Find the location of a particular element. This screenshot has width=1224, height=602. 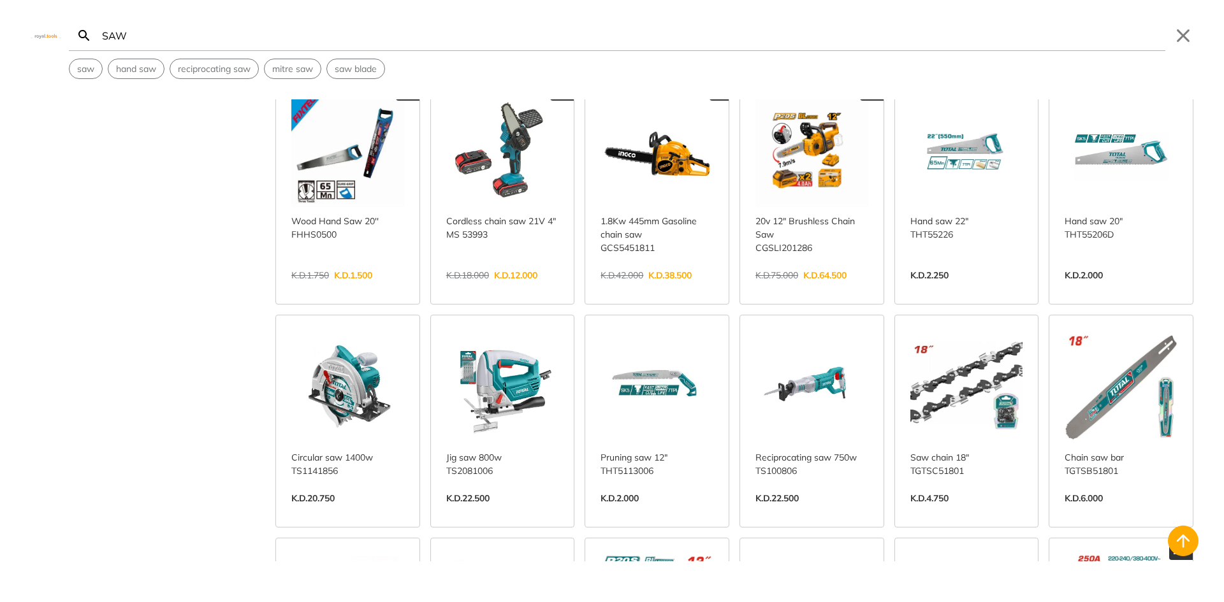

span: saw is located at coordinates (85, 69).